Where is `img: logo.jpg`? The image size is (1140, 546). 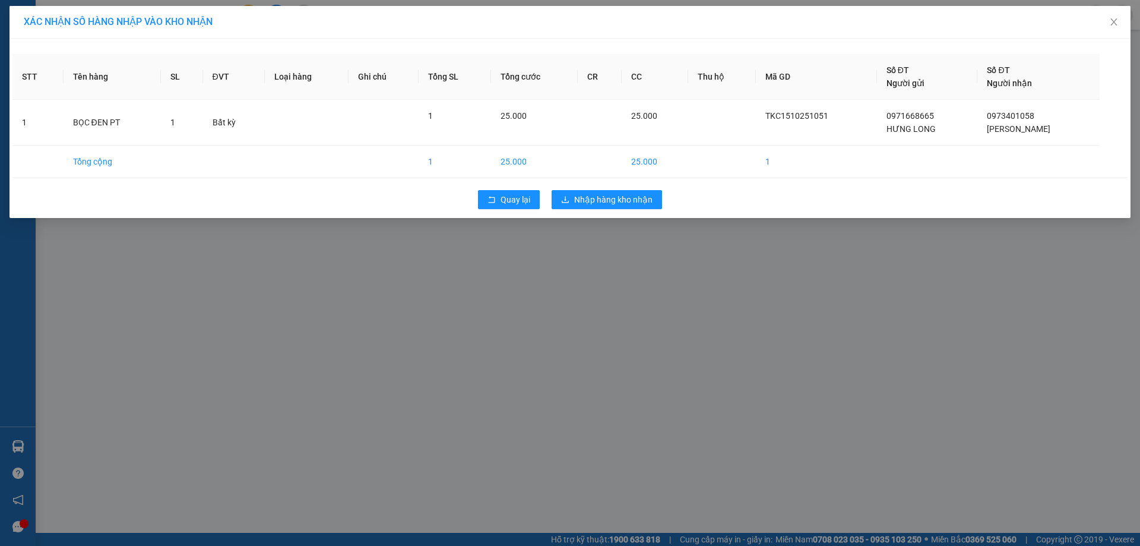
img: logo.jpg is located at coordinates (59, 45).